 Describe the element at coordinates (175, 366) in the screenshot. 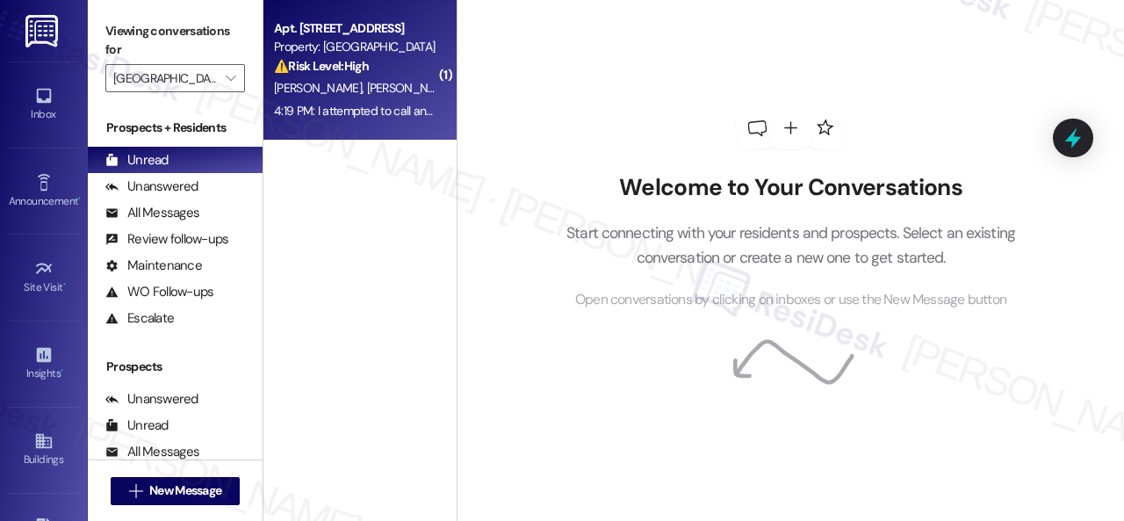

I see `div: Prospects` at that location.